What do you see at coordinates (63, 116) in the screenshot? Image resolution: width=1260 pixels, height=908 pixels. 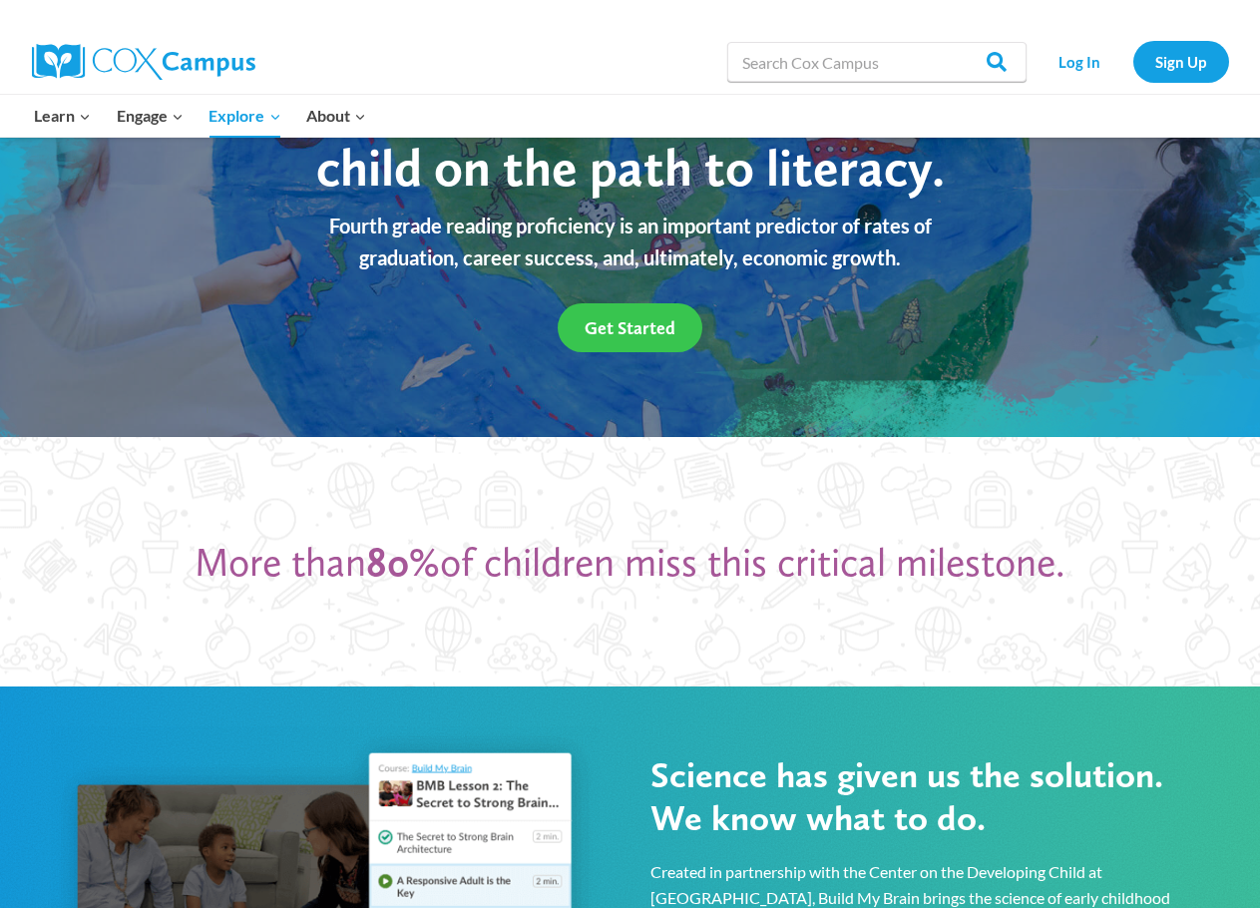 I see `button: Child menu of Learn` at bounding box center [63, 116].